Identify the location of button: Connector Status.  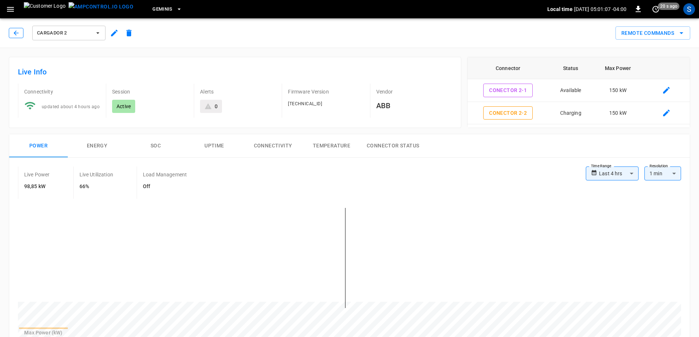
(393, 146).